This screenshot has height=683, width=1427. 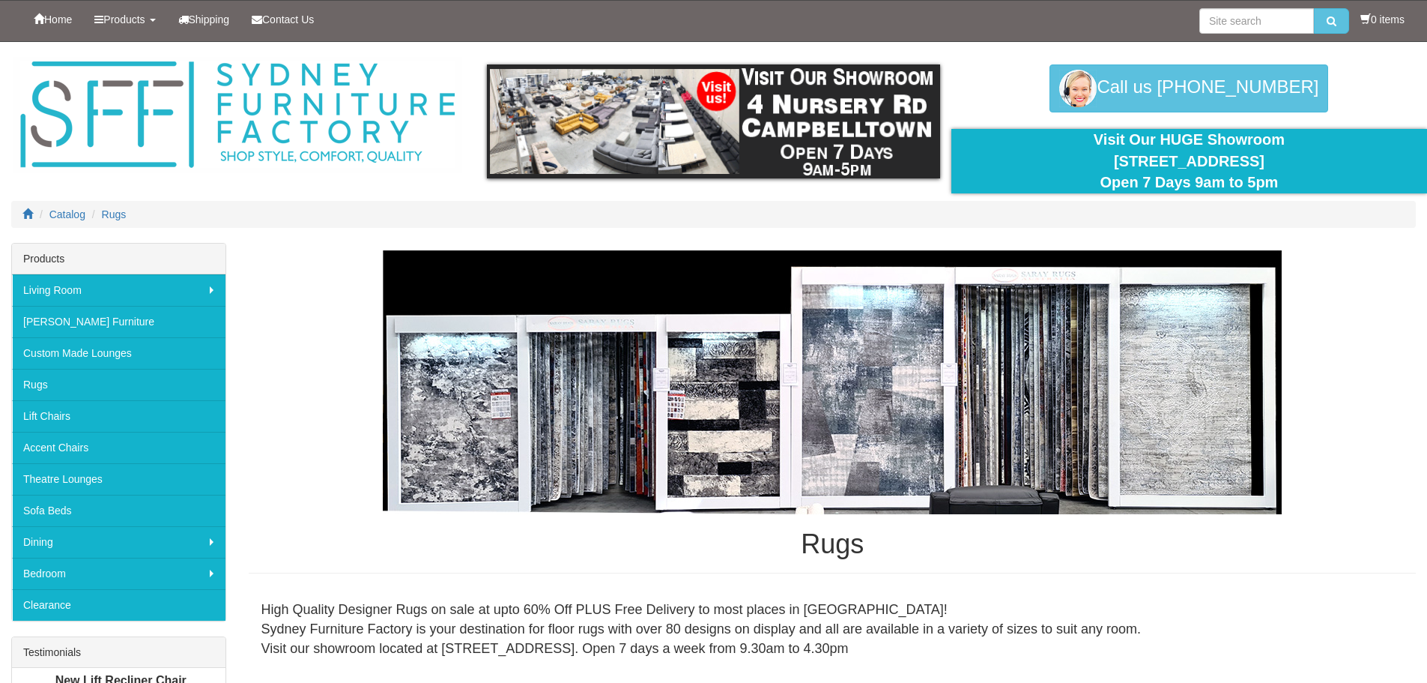 What do you see at coordinates (282, 19) in the screenshot?
I see `a: Contact Us` at bounding box center [282, 19].